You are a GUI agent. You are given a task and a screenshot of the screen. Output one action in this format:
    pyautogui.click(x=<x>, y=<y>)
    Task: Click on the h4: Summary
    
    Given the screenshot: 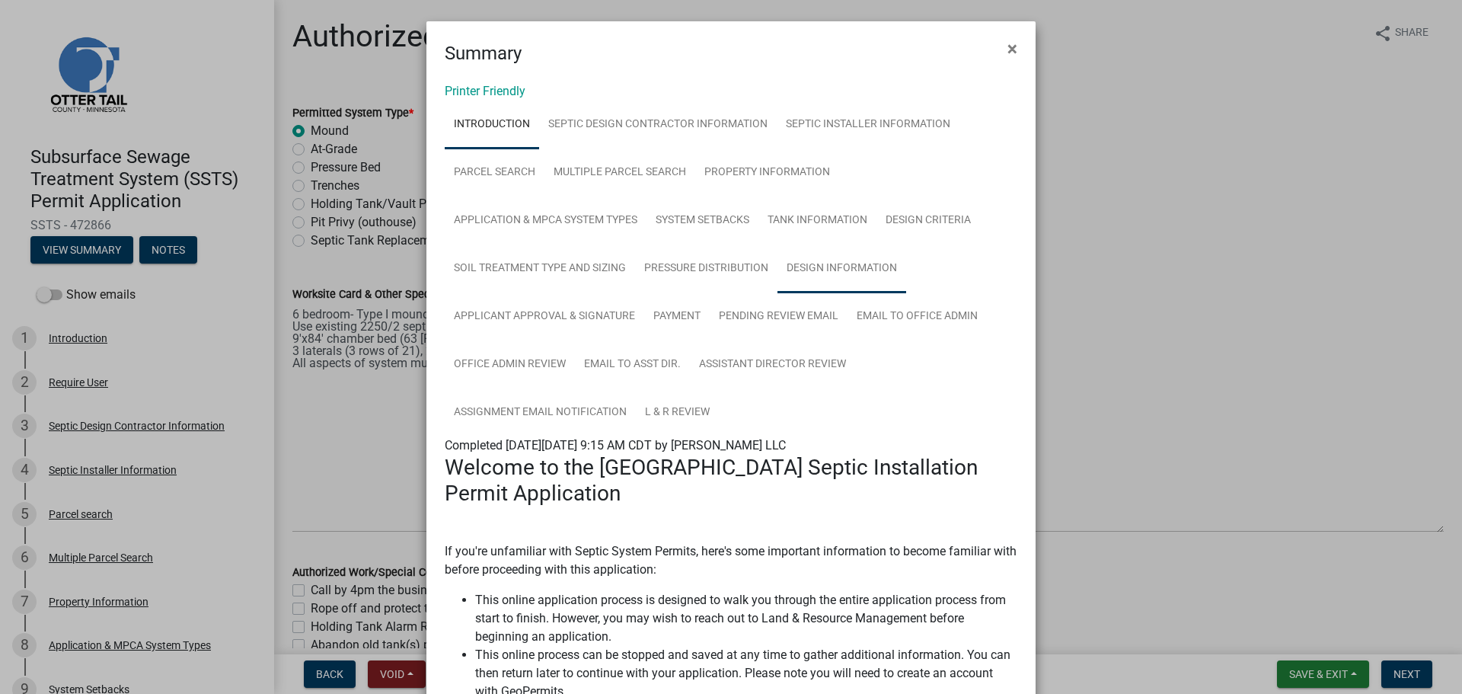 What is the action you would take?
    pyautogui.click(x=483, y=53)
    